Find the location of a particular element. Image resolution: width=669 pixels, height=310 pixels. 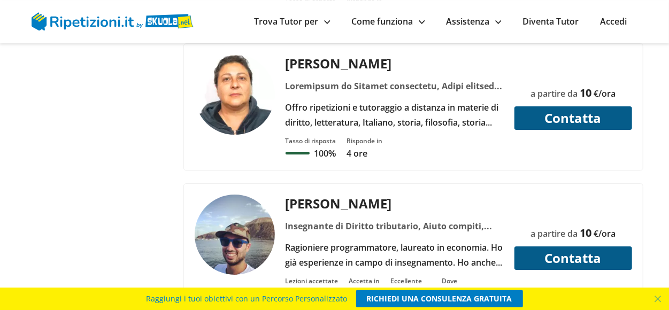

a: Trova Tutor per is located at coordinates (293, 21).